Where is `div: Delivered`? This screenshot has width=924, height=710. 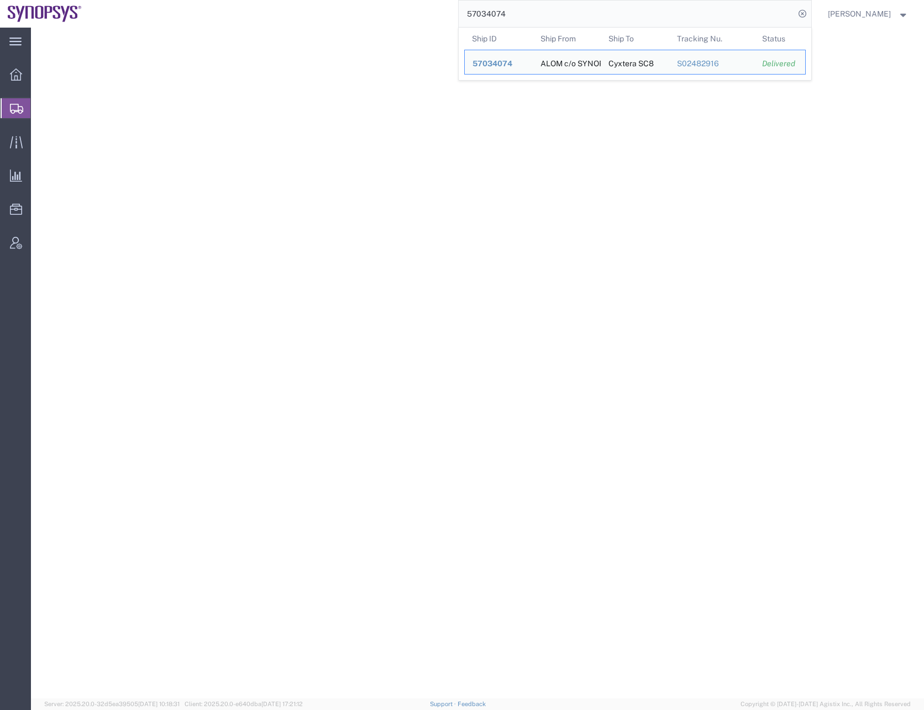
div: Delivered is located at coordinates (779, 64).